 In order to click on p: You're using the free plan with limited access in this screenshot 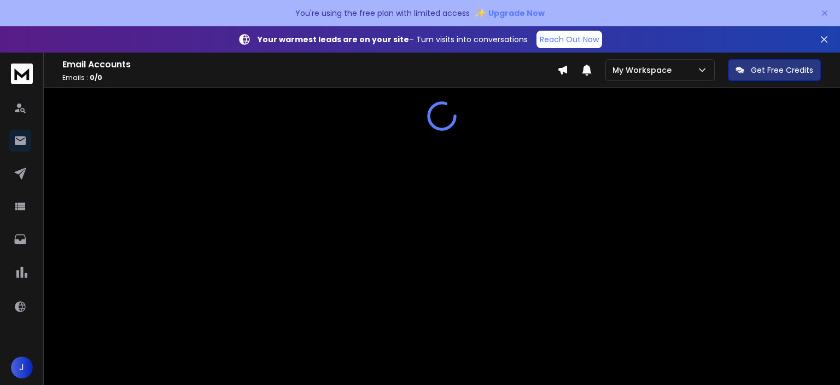, I will do `click(382, 13)`.